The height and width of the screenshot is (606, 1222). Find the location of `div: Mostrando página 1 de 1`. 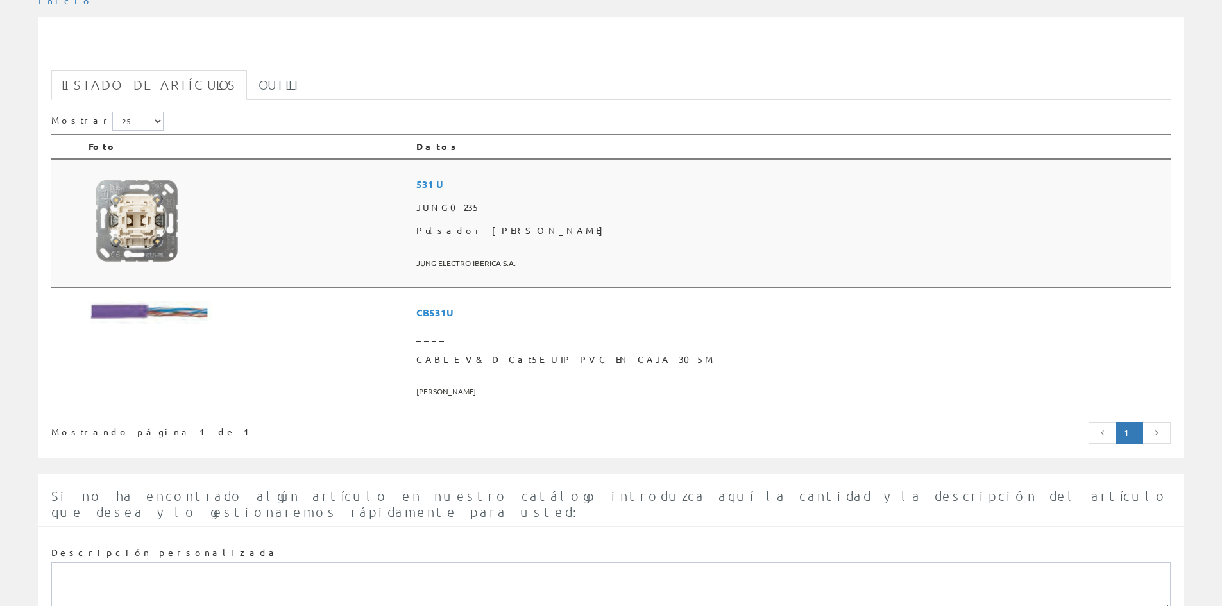

div: Mostrando página 1 de 1 is located at coordinates (279, 430).